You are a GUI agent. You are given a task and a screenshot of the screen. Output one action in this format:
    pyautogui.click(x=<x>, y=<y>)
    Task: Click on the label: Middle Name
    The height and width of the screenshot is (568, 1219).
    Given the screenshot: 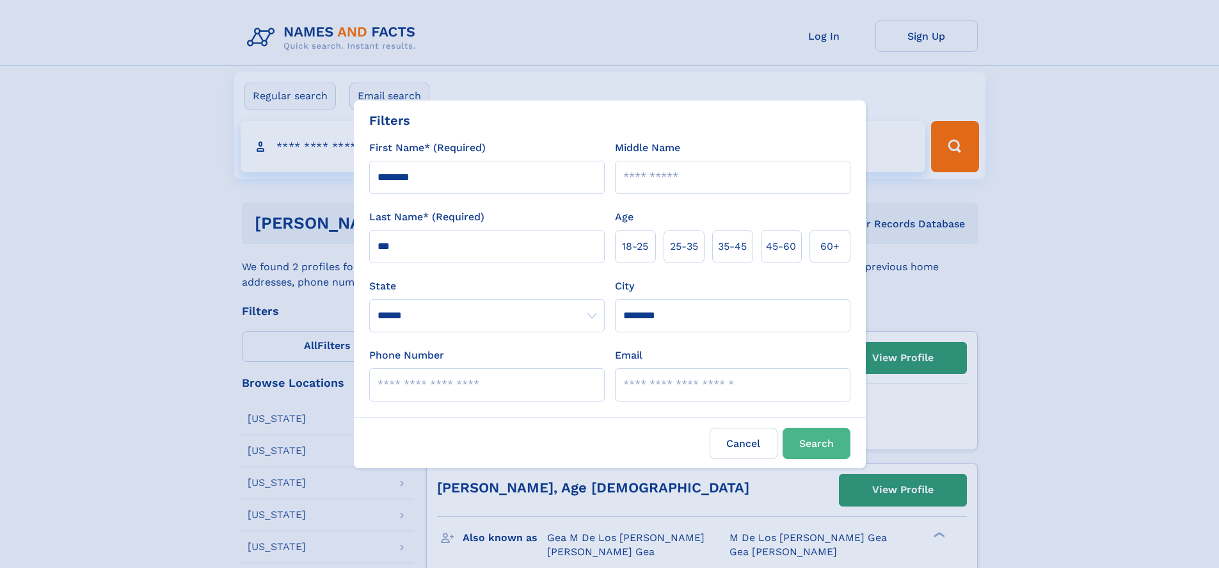 What is the action you would take?
    pyautogui.click(x=647, y=148)
    